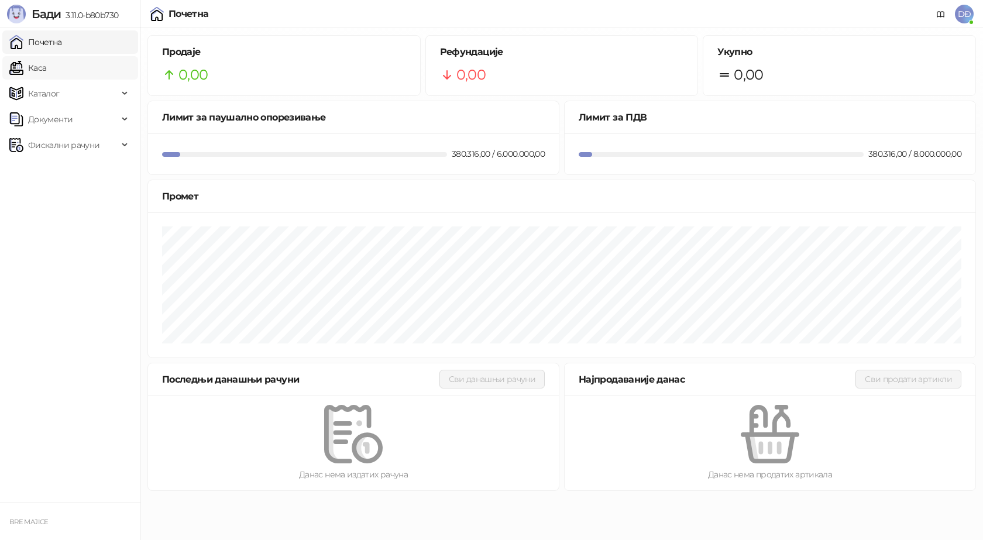 The image size is (983, 540). I want to click on span: Фискални рачуни, so click(64, 145).